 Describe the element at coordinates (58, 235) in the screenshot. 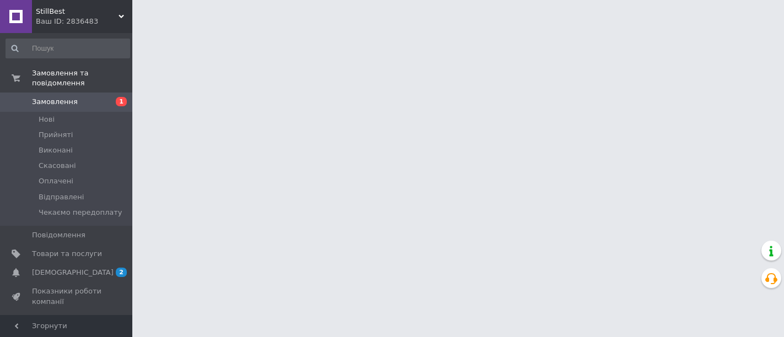

I see `span: Повідомлення` at that location.